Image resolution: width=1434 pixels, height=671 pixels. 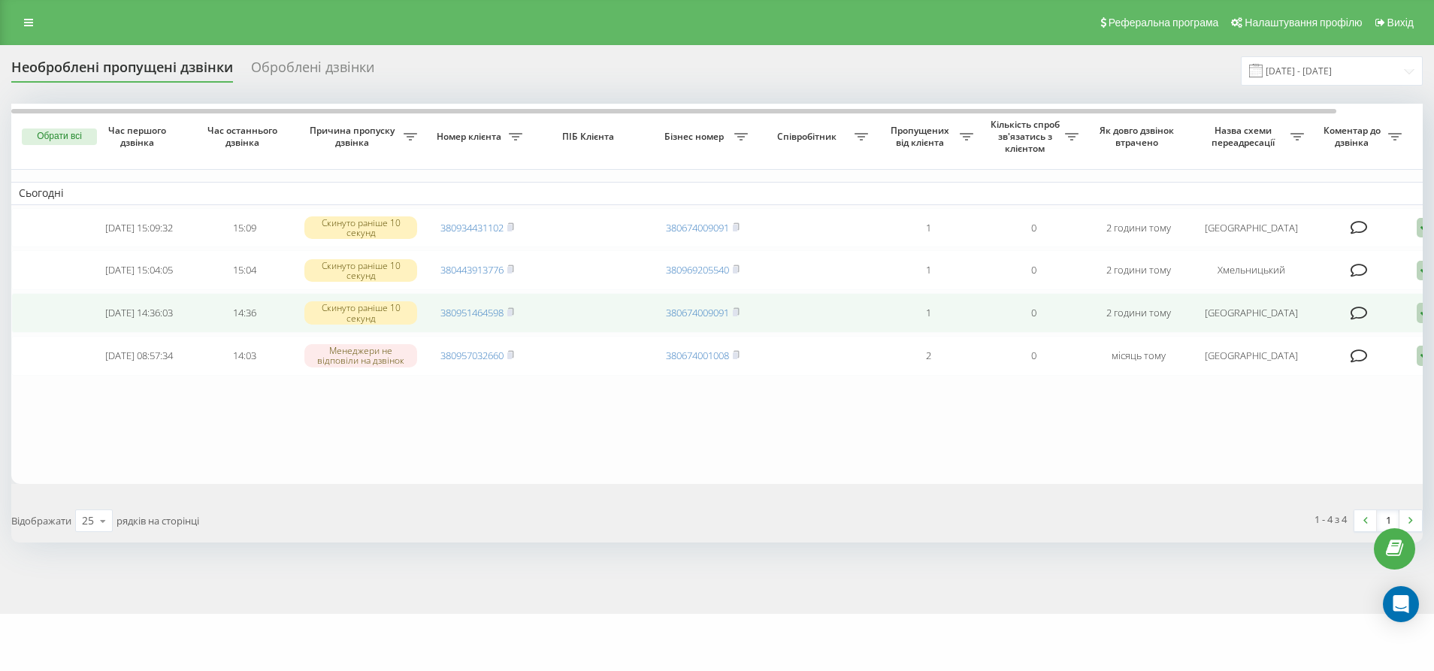 I want to click on div: Open Intercom Messenger, so click(x=1401, y=604).